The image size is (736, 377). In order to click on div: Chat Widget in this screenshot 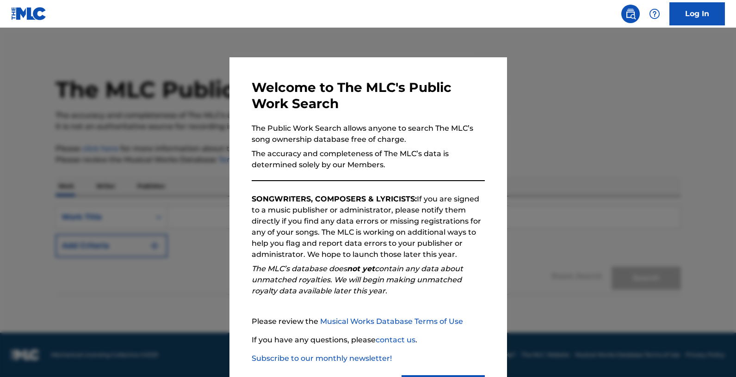, I will do `click(713, 355)`.